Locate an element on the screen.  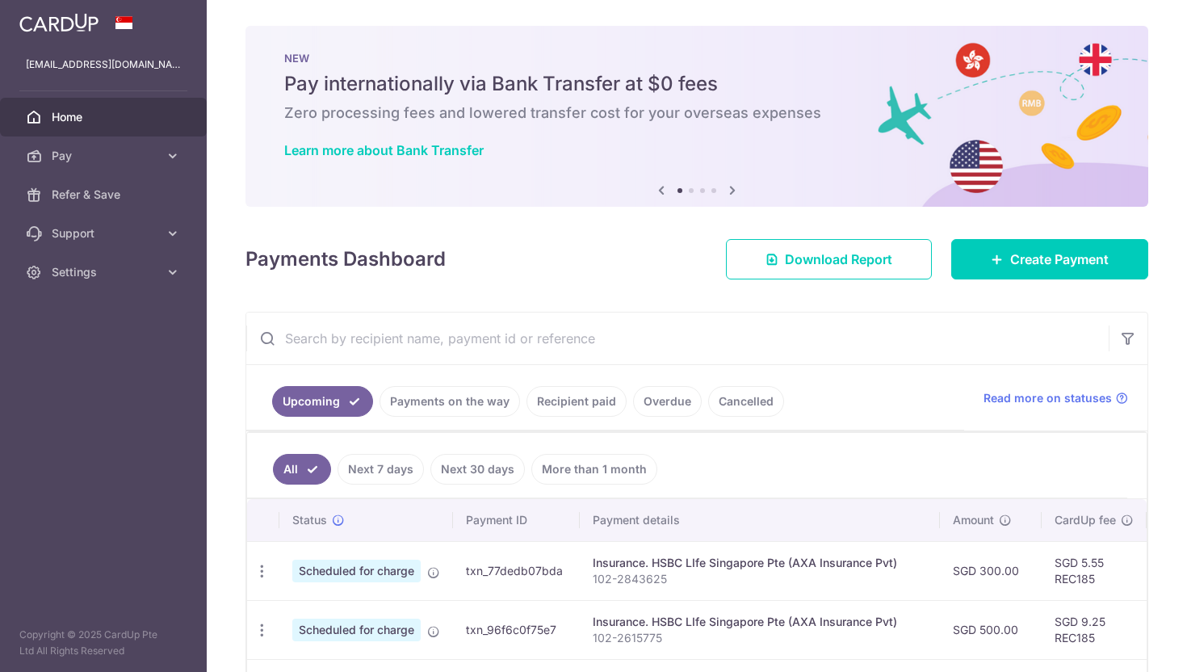
a: All is located at coordinates (302, 469).